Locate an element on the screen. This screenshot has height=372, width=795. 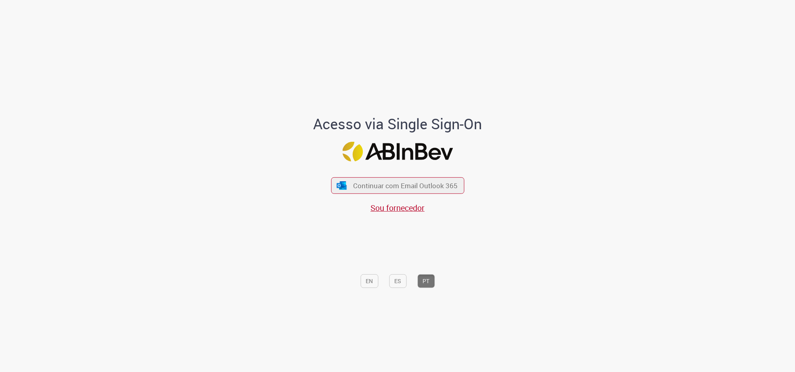
button: ES is located at coordinates (398, 281).